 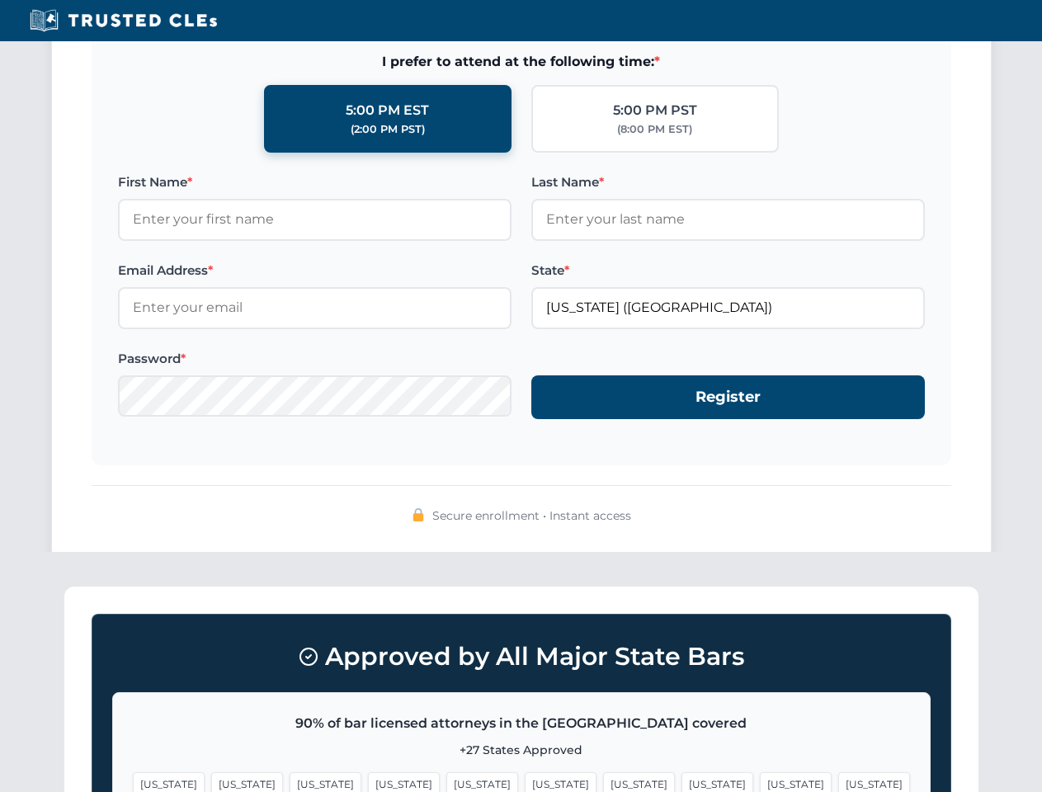 What do you see at coordinates (314, 308) in the screenshot?
I see `input: Enter your email` at bounding box center [314, 308].